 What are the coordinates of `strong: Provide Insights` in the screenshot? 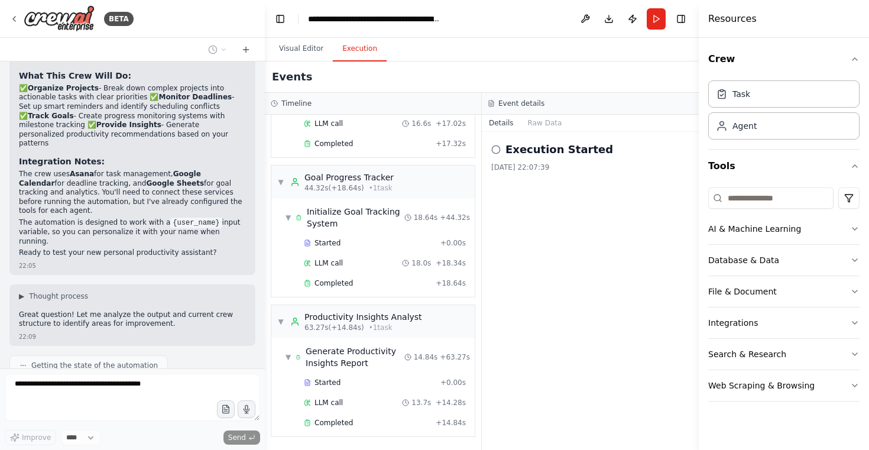 It's located at (129, 125).